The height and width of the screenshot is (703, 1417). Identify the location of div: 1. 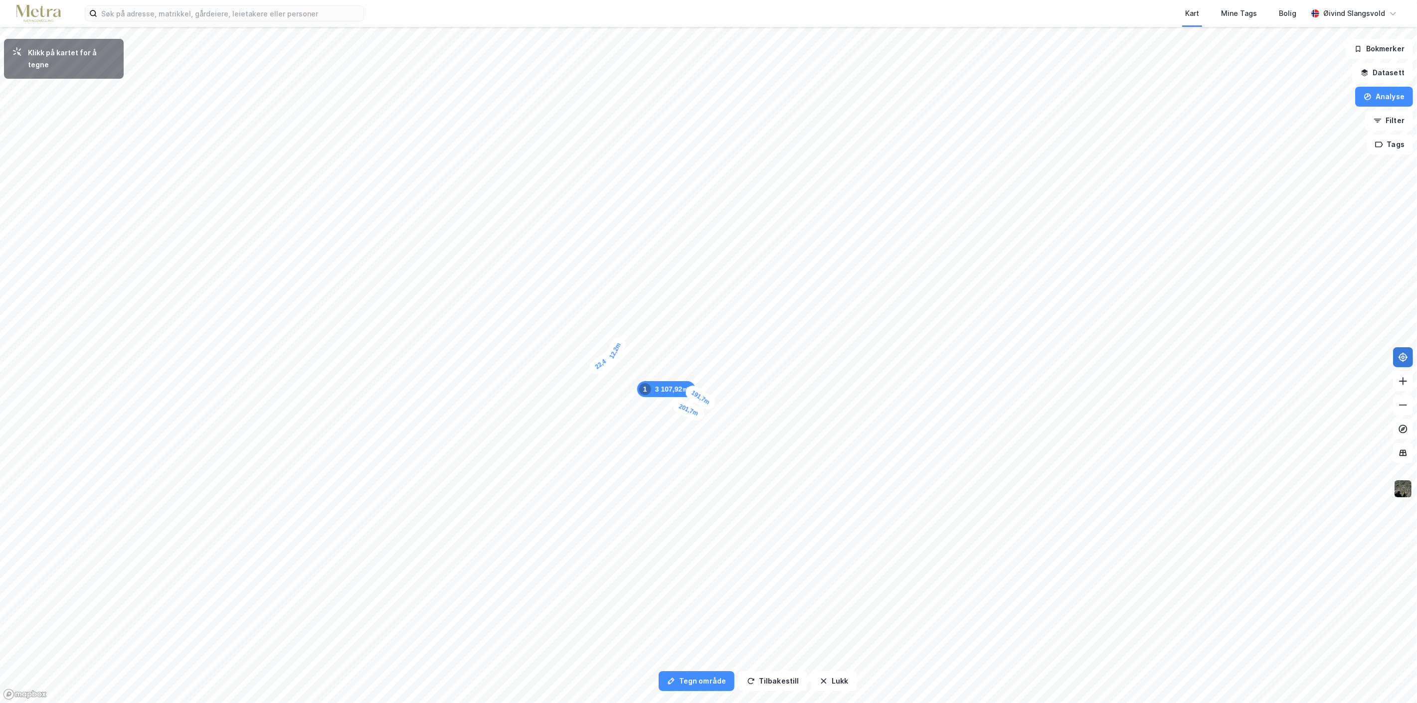
(645, 389).